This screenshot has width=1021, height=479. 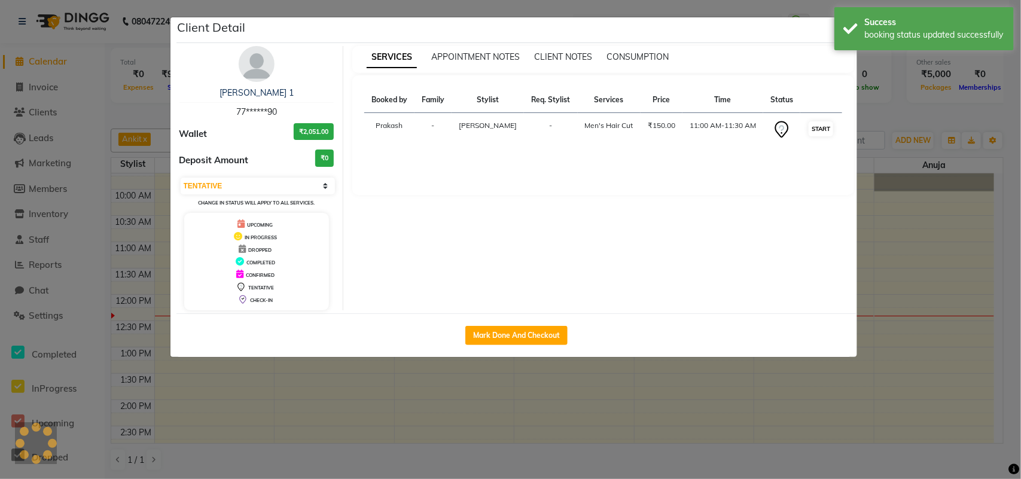 What do you see at coordinates (260, 250) in the screenshot?
I see `span: DROPPED` at bounding box center [260, 250].